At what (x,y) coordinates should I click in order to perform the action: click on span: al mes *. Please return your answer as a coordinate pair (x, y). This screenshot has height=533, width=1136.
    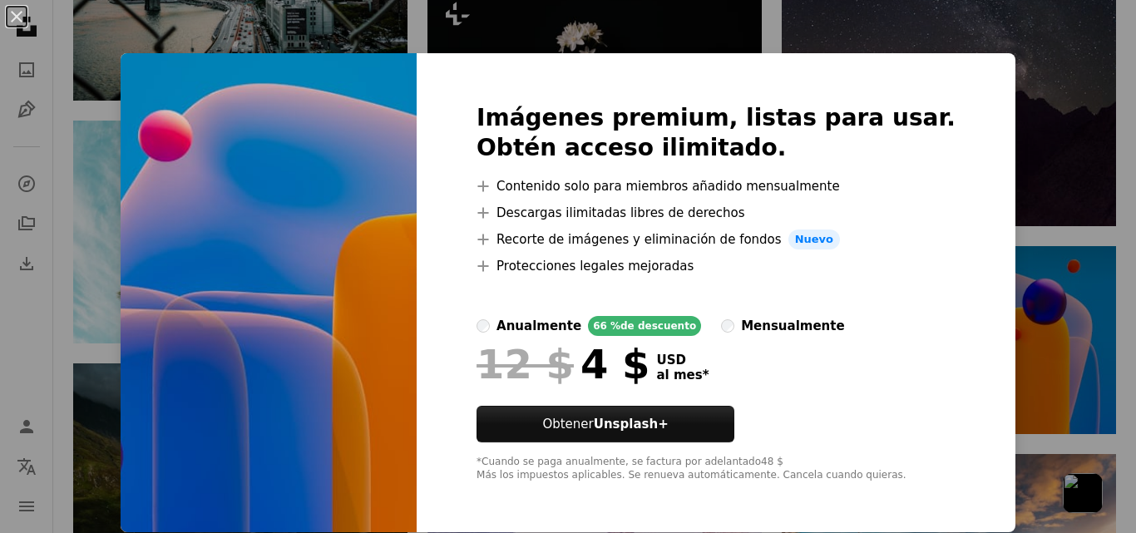
    Looking at the image, I should click on (682, 375).